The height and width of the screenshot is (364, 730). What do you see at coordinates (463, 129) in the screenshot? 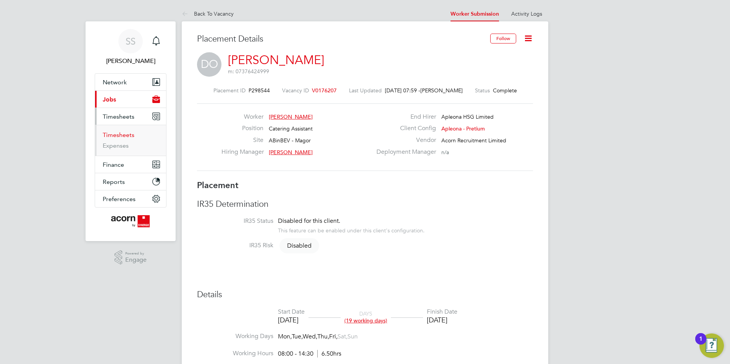
I see `span: Apleona - Pretium` at bounding box center [463, 129].